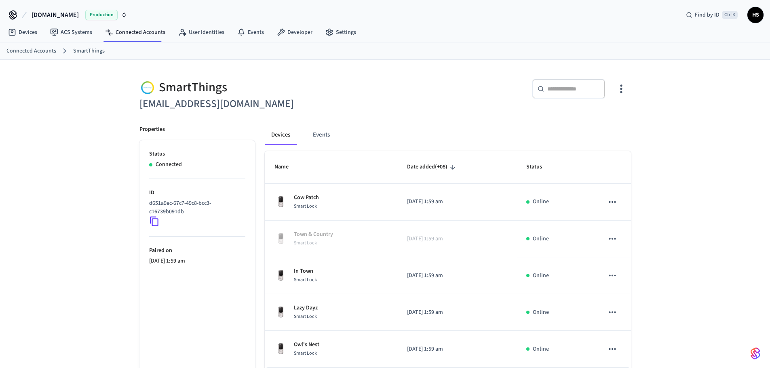  I want to click on p: Lazy Dayz, so click(306, 308).